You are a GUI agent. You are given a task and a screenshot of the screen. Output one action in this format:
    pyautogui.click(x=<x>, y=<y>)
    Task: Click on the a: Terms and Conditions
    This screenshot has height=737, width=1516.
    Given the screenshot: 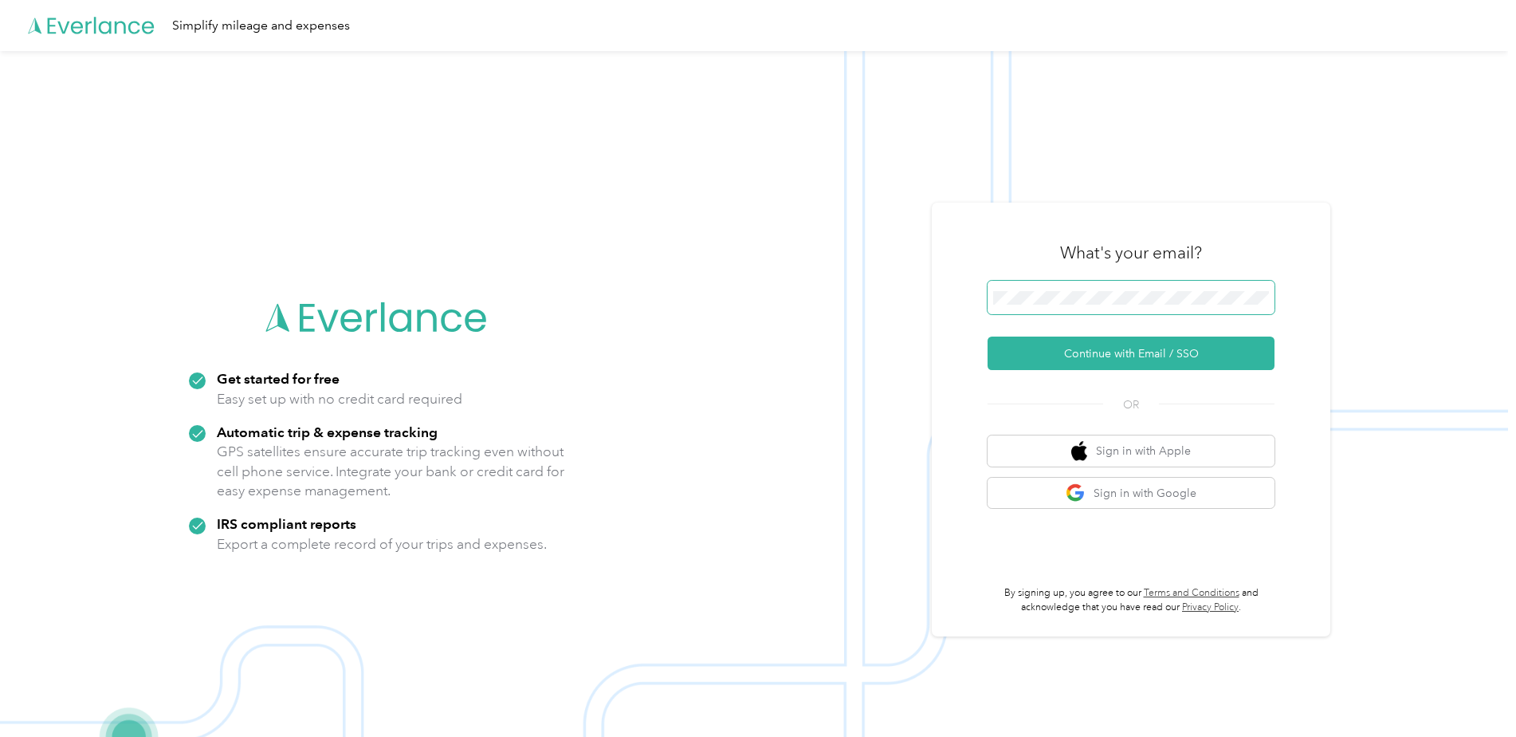 What is the action you would take?
    pyautogui.click(x=1192, y=592)
    